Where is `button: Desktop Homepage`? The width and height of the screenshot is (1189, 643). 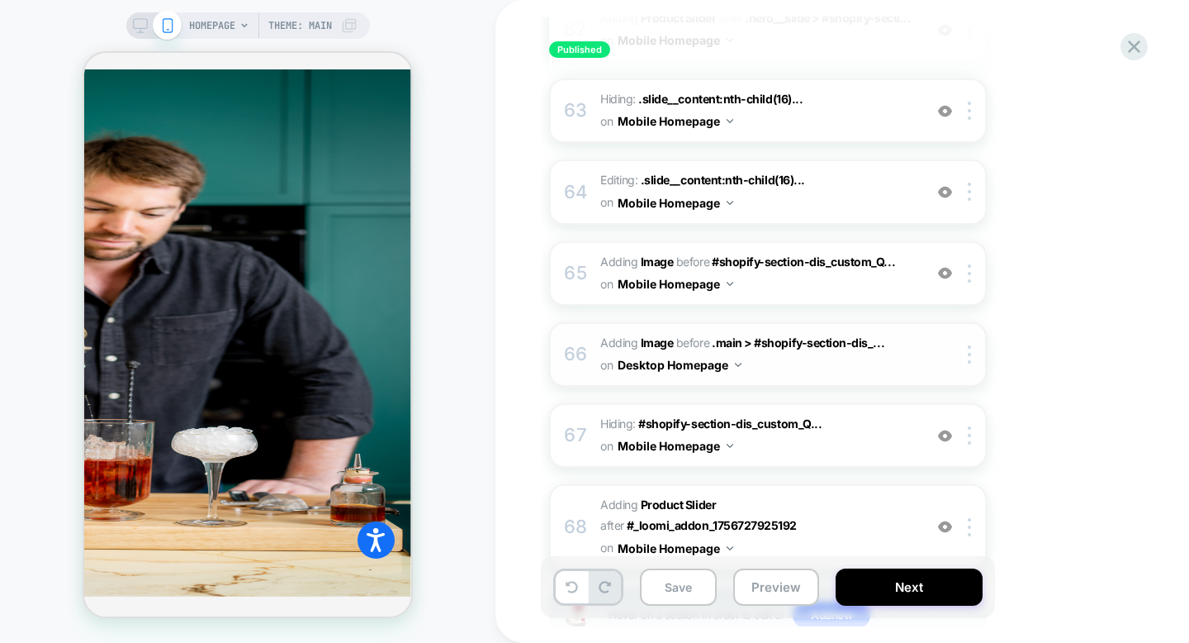 button: Desktop Homepage is located at coordinates (680, 364).